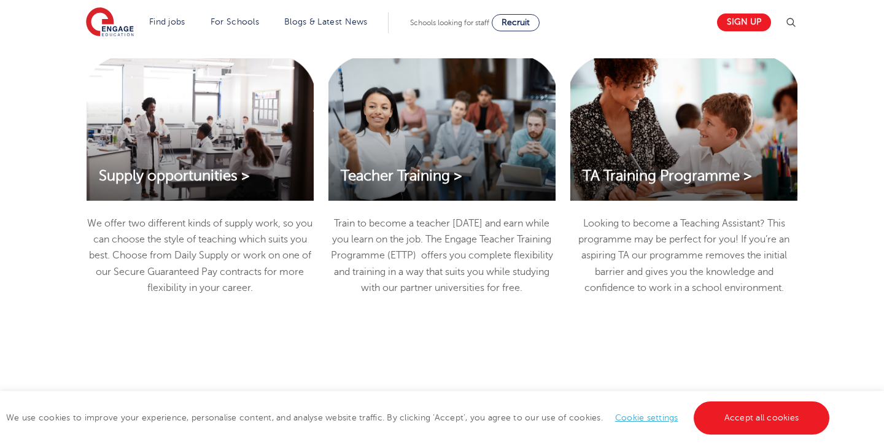  What do you see at coordinates (419, 417) in the screenshot?
I see `span: We use cookies to improve your experience, personalise content, and analyse website traffic. By c...` at bounding box center [419, 417].